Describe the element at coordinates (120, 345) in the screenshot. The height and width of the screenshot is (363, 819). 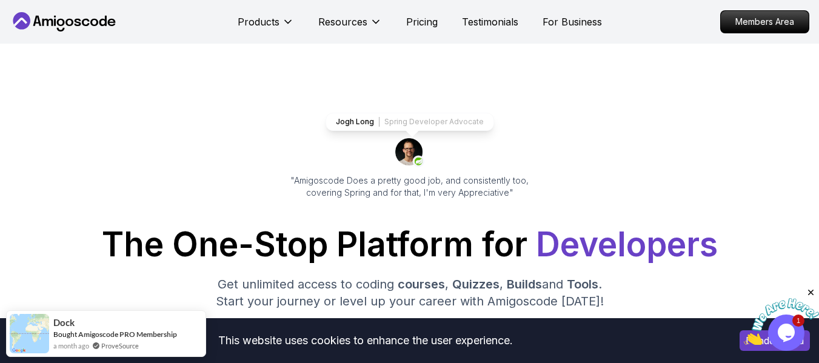
I see `a: ProveSource` at that location.